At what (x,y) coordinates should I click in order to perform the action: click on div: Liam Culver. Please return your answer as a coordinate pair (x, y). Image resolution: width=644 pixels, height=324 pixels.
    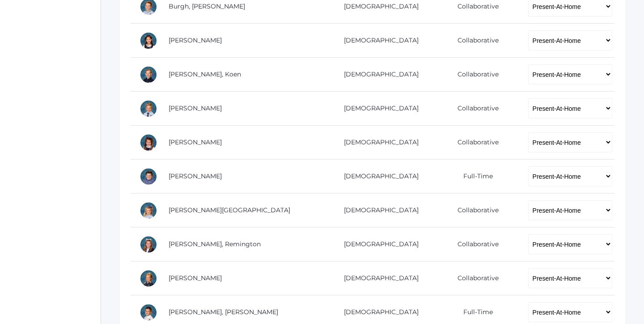
    Looking at the image, I should click on (149, 109).